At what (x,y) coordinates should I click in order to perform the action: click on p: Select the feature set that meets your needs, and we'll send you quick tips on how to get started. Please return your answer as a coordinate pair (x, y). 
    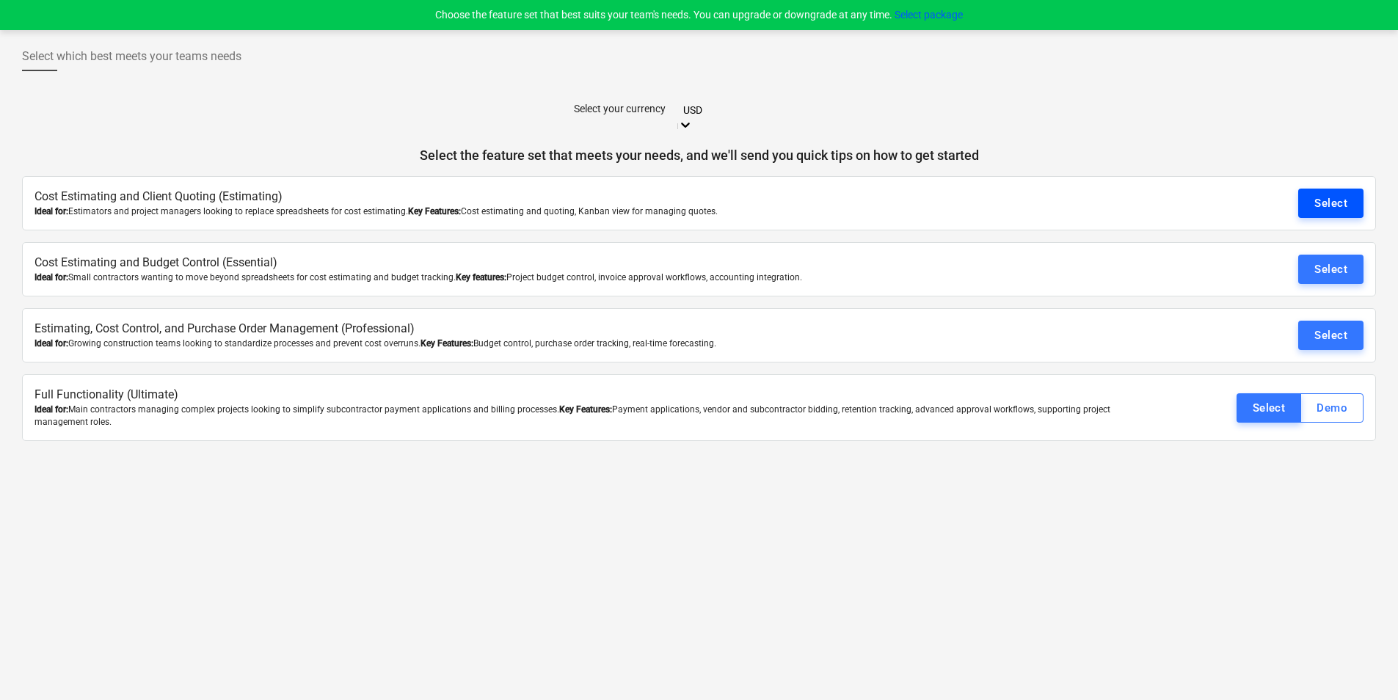
    Looking at the image, I should click on (698, 156).